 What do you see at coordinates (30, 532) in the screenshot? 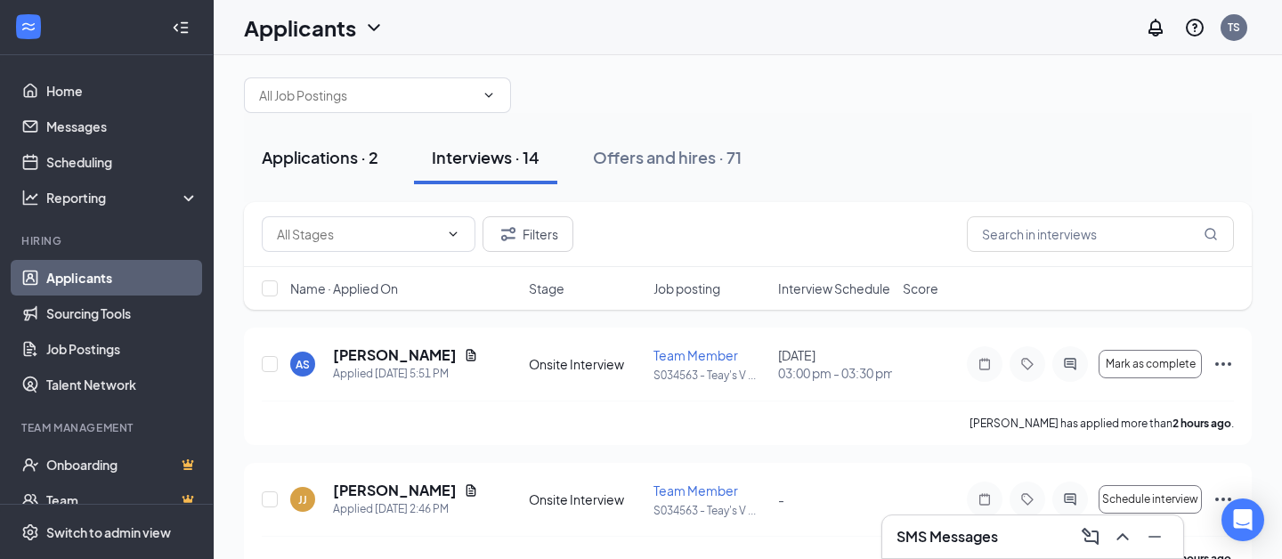
I see `svg: Settings` at bounding box center [30, 532].